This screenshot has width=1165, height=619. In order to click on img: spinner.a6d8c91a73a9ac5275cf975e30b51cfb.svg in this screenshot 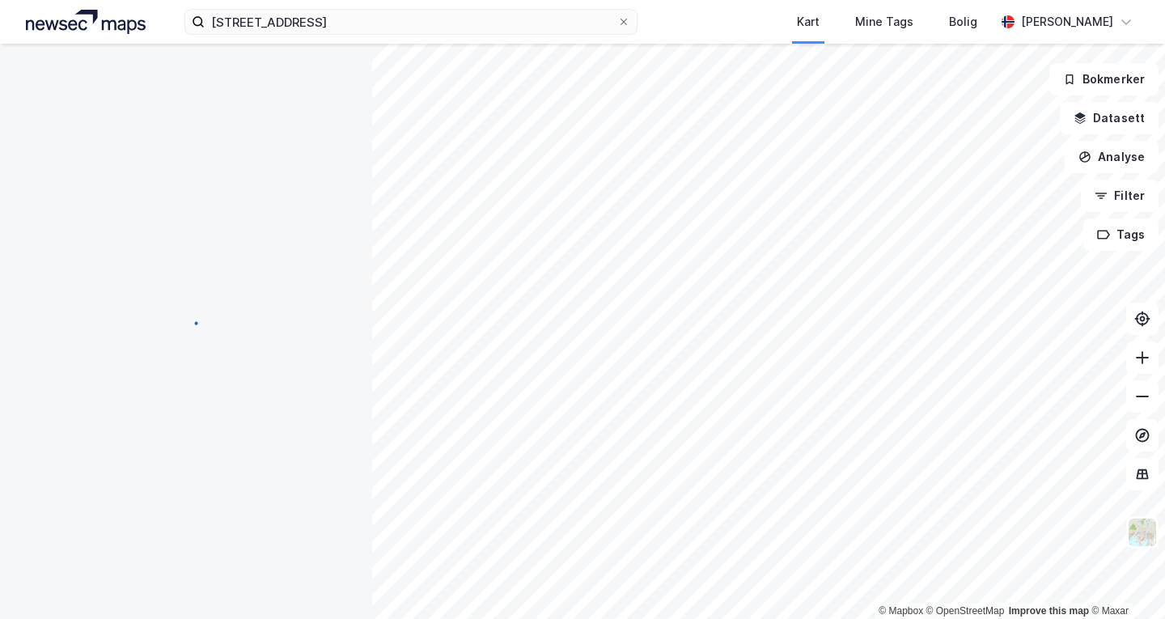, I will do `click(186, 322)`.